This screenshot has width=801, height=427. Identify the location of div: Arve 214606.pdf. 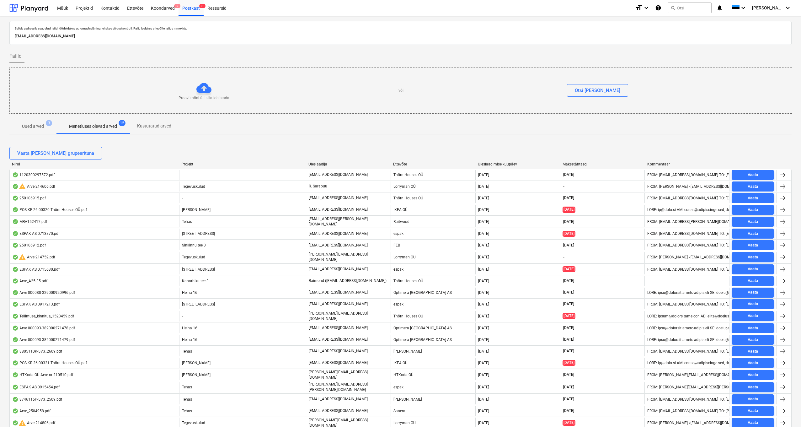
(34, 186).